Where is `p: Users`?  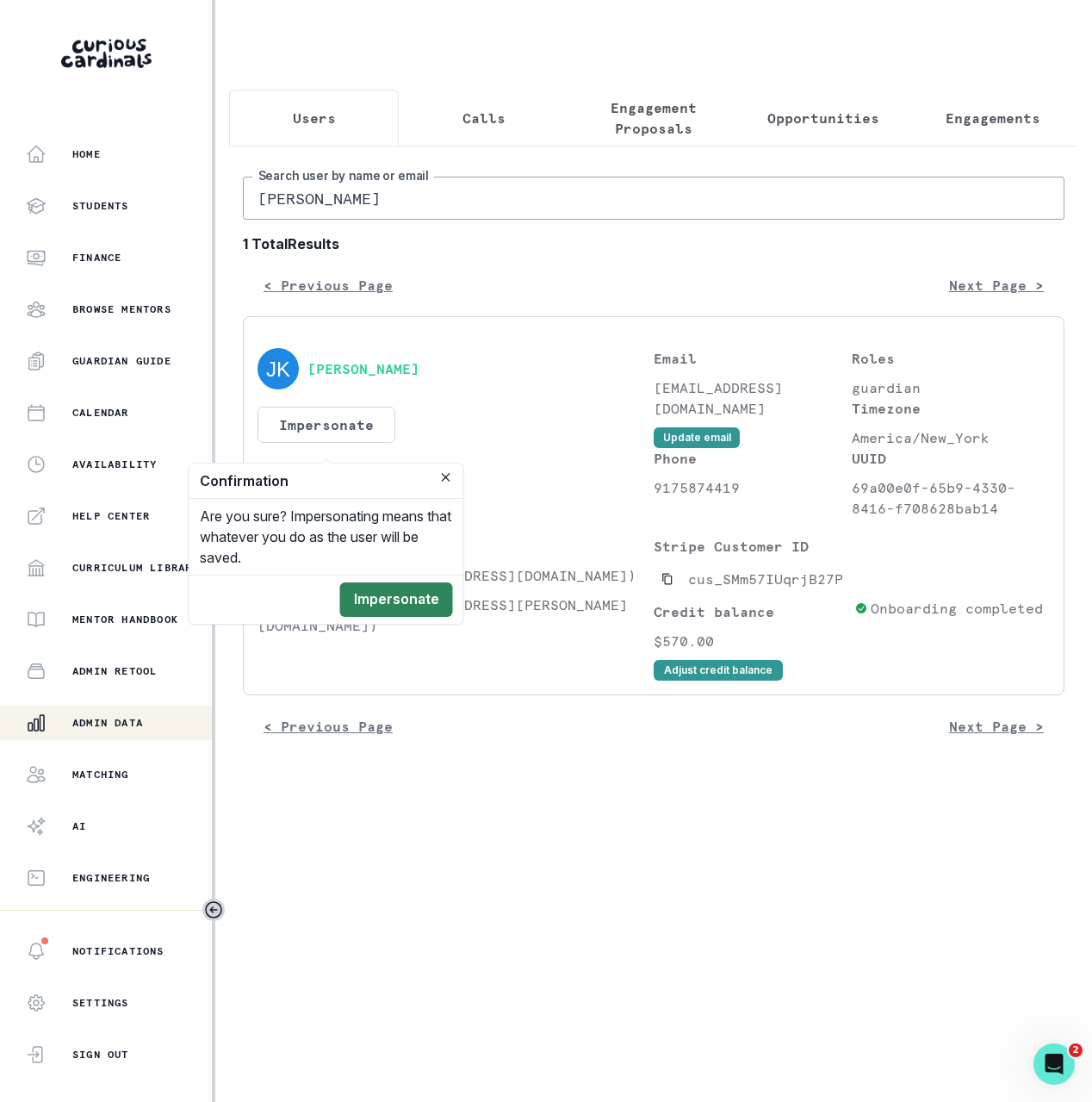 p: Users is located at coordinates (315, 118).